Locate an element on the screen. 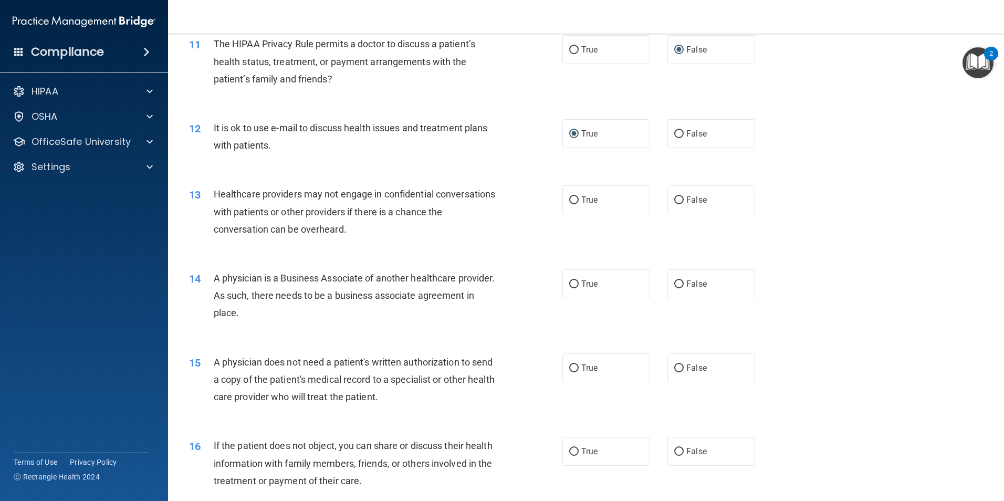  span: 16 is located at coordinates (195, 446).